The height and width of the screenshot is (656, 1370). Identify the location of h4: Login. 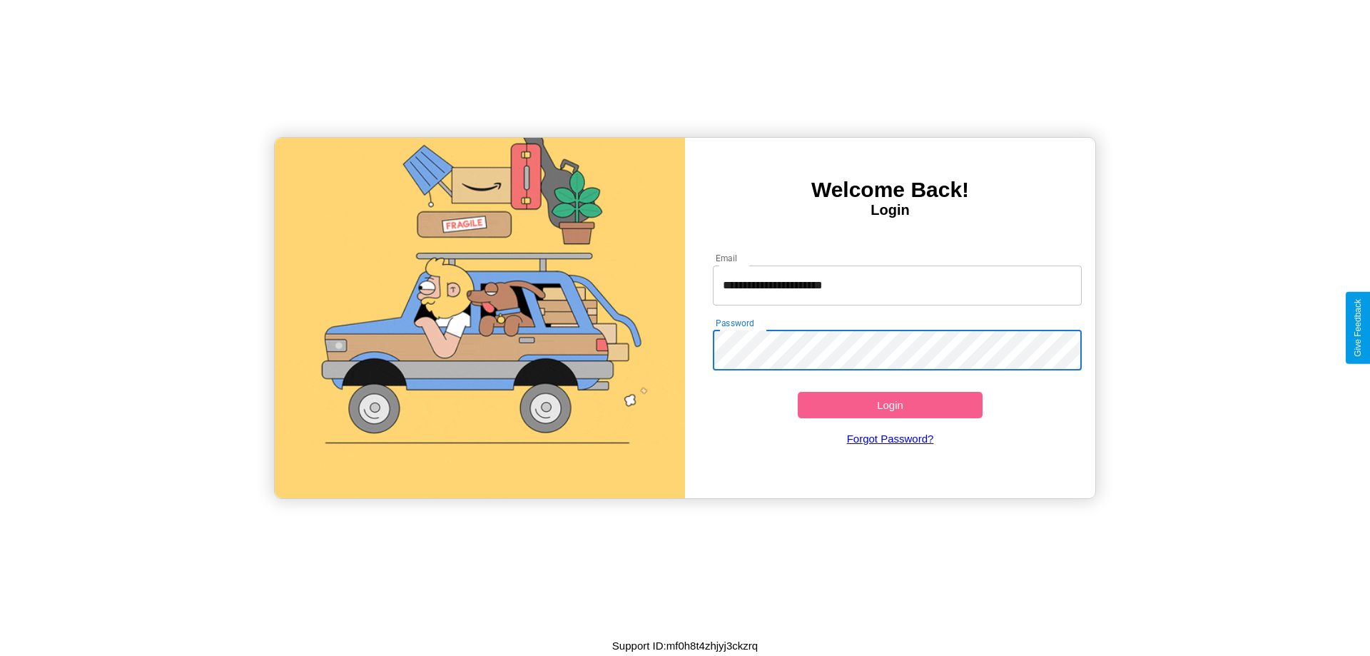
(890, 210).